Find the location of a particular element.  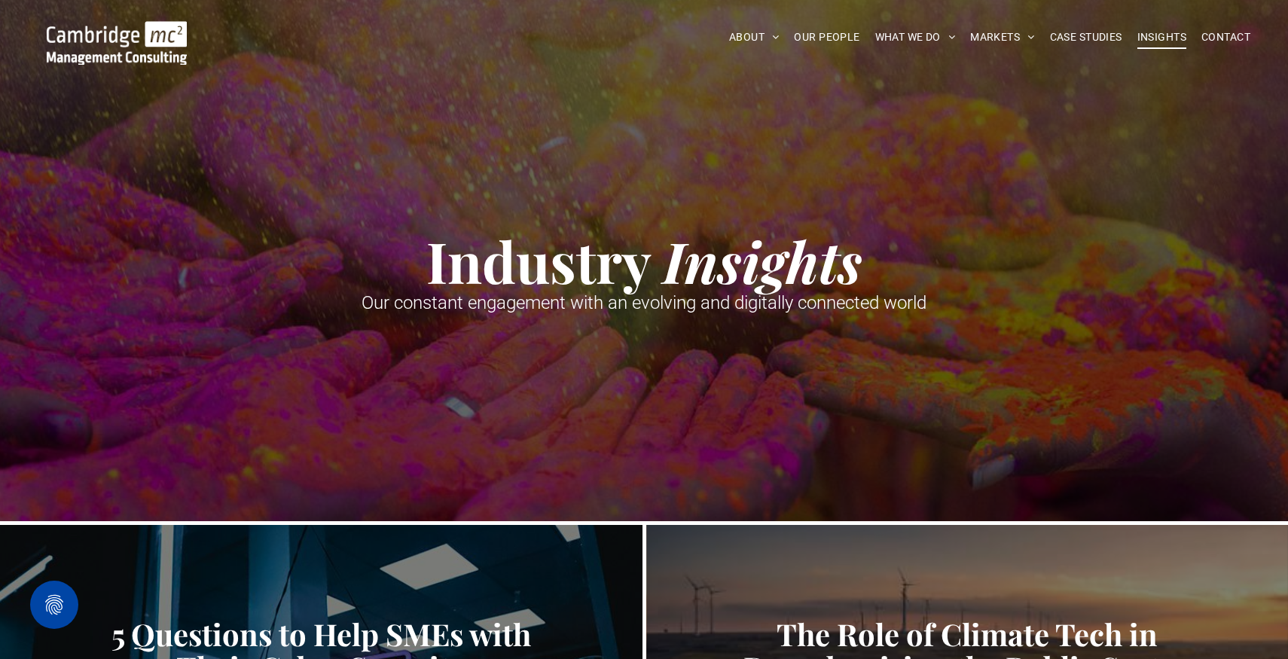

strong: Industry is located at coordinates (538, 261).